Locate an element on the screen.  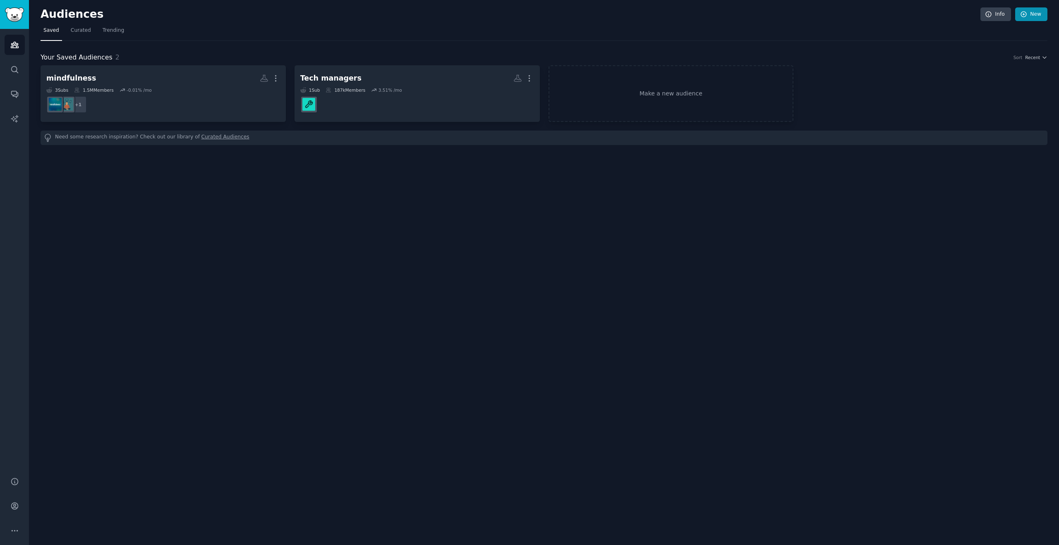
div: Tech managers is located at coordinates (331, 78).